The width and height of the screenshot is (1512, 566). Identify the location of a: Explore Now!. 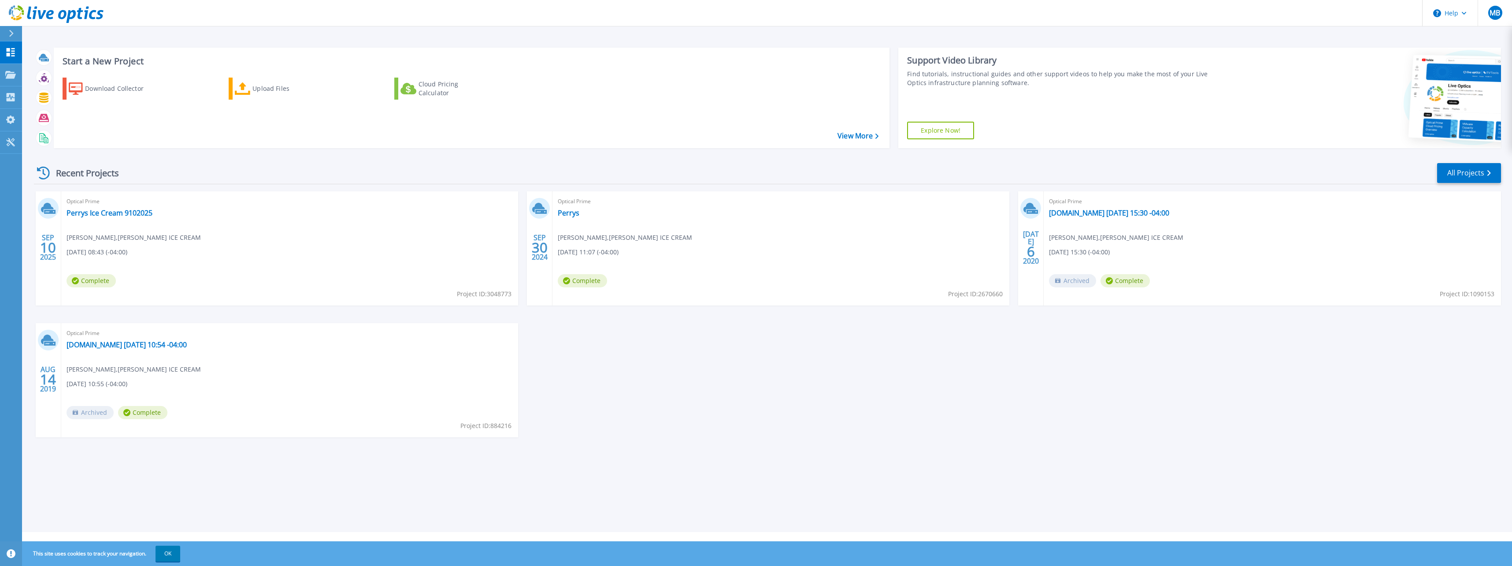
(940, 130).